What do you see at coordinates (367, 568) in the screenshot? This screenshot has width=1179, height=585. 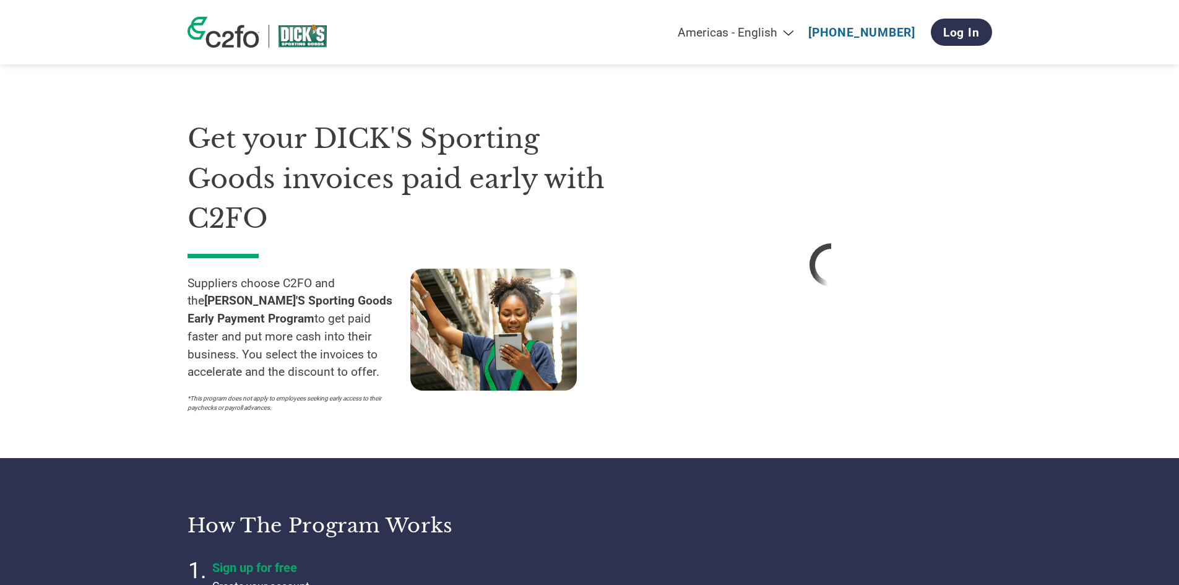 I see `h4: Sign up for free` at bounding box center [367, 568].